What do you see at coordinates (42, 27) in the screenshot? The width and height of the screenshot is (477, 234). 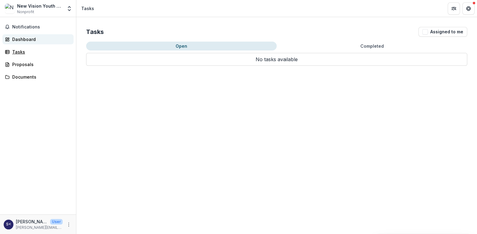 I see `span: Notifications` at bounding box center [42, 27].